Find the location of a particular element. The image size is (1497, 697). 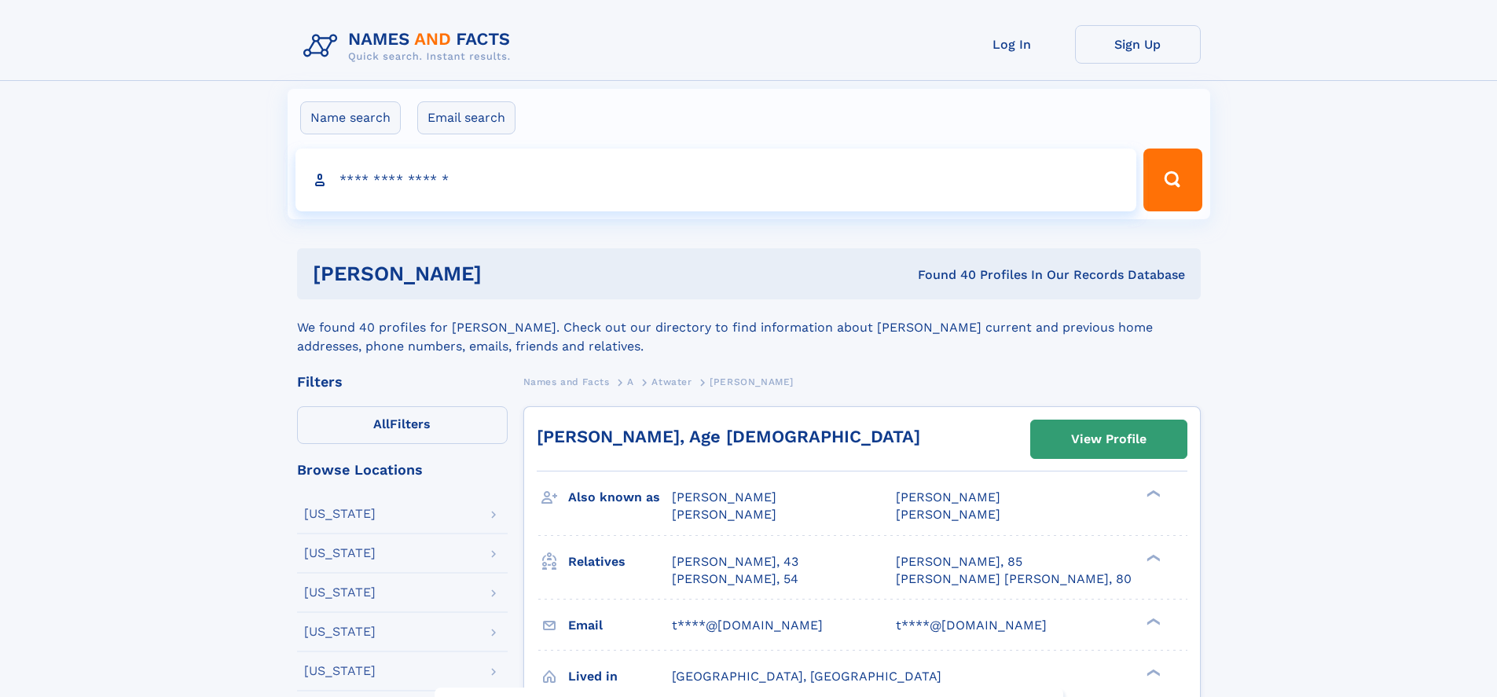

a: Log In is located at coordinates (1012, 44).